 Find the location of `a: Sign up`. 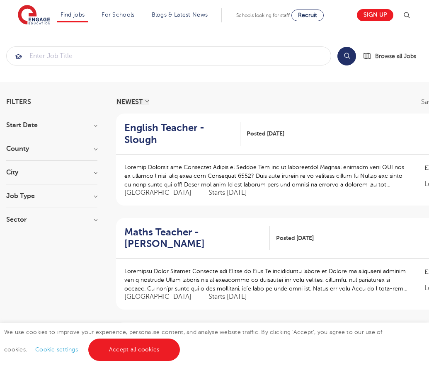

a: Sign up is located at coordinates (375, 15).